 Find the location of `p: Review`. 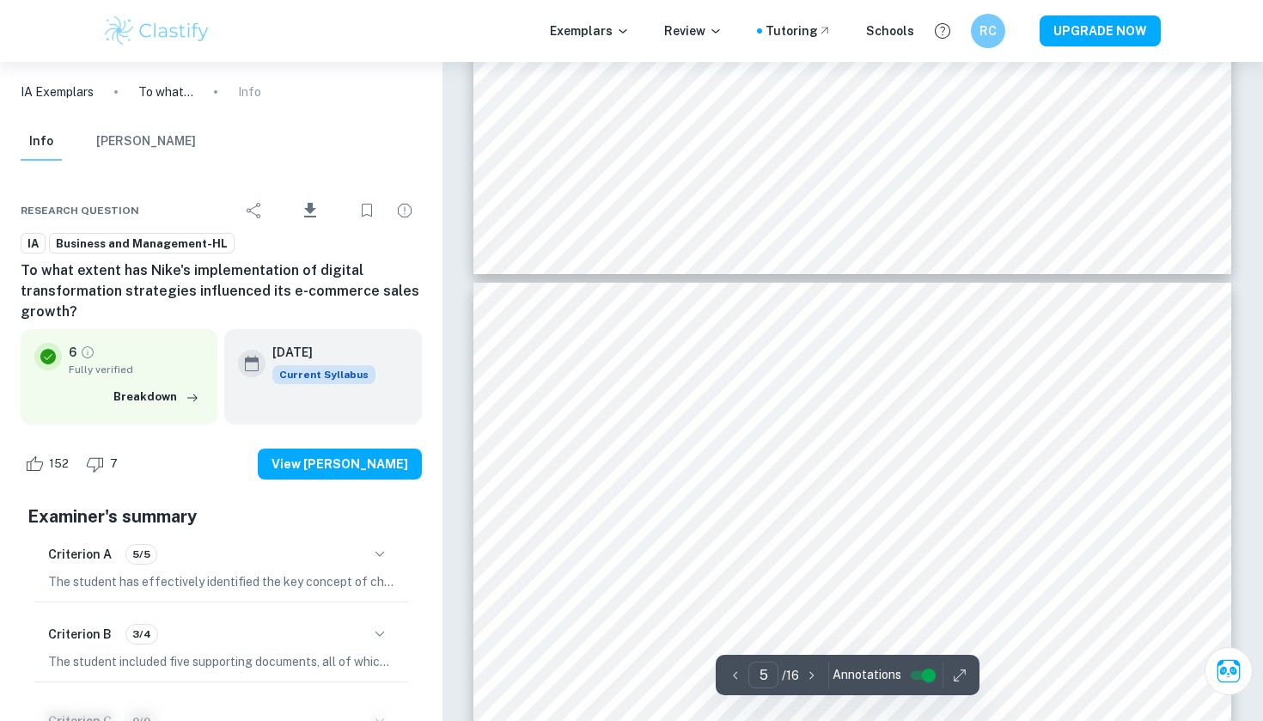

p: Review is located at coordinates (693, 31).